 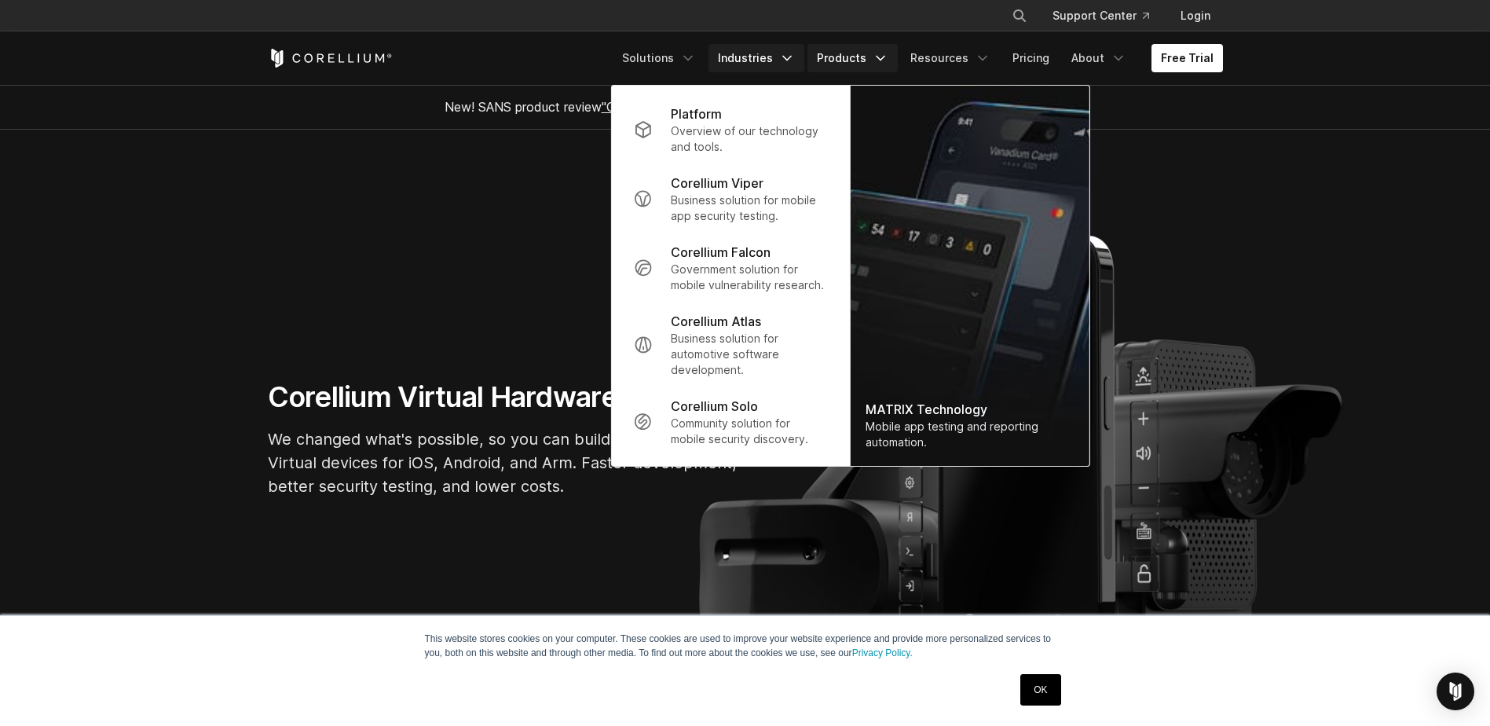 I want to click on div: Mobile app testing and reporting automation., so click(x=969, y=434).